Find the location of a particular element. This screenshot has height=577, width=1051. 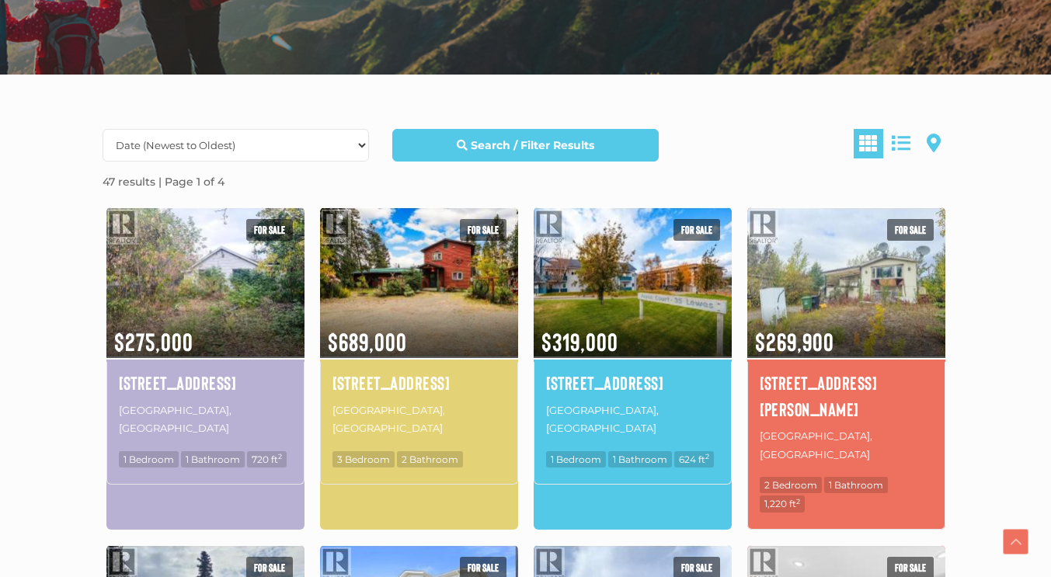

strong: Search / Filter Results is located at coordinates (532, 145).